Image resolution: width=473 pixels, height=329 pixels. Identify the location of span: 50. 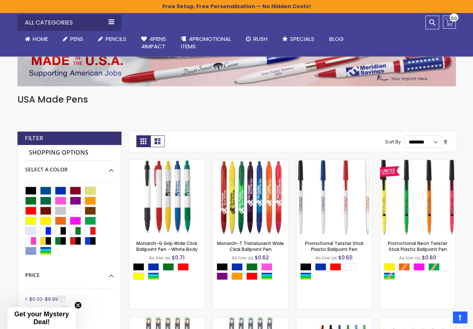
(454, 18).